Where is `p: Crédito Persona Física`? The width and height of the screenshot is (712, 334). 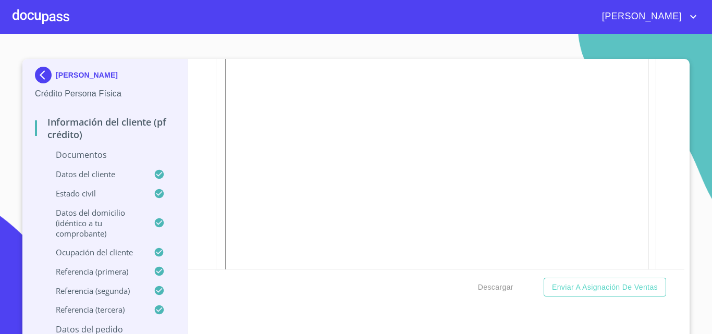
p: Crédito Persona Física is located at coordinates (105, 94).